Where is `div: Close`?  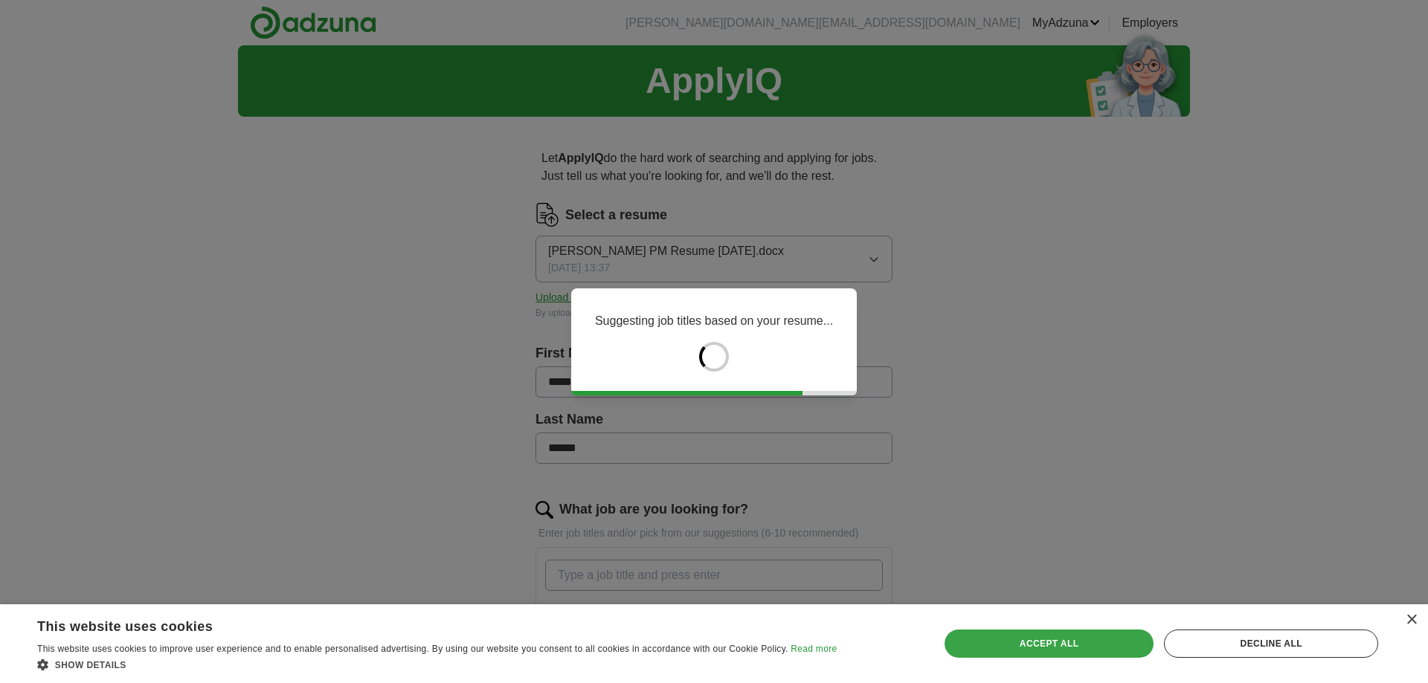 div: Close is located at coordinates (1411, 620).